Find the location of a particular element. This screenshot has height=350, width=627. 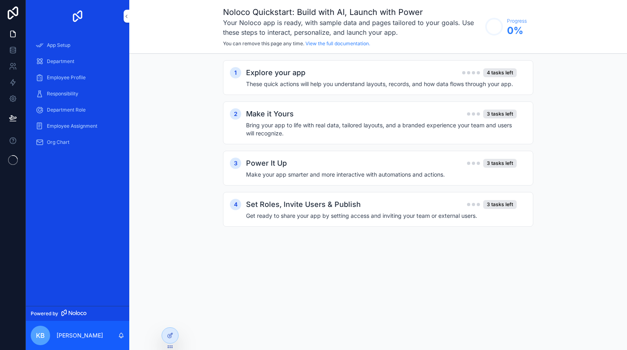

div: 4 tasks left is located at coordinates (500, 73).